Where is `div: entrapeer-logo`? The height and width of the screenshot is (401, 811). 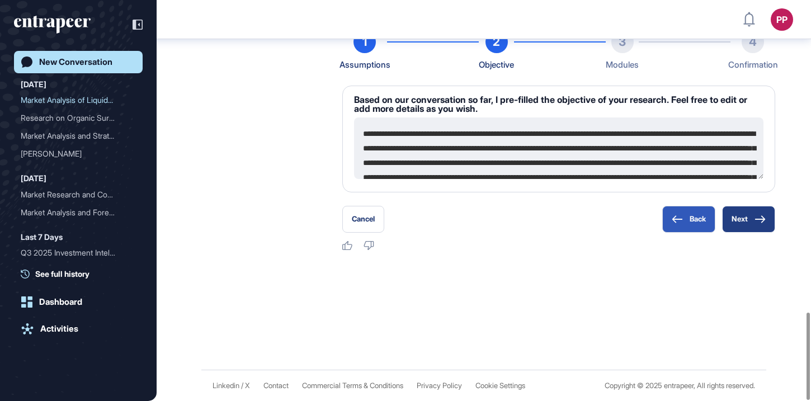 div: entrapeer-logo is located at coordinates (52, 25).